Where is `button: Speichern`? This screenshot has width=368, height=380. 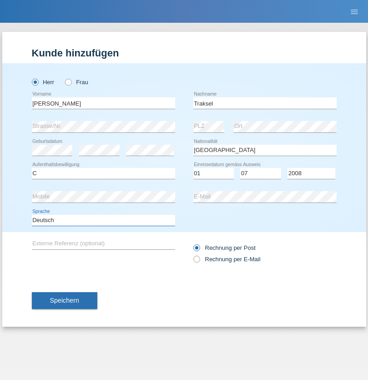 button: Speichern is located at coordinates (65, 301).